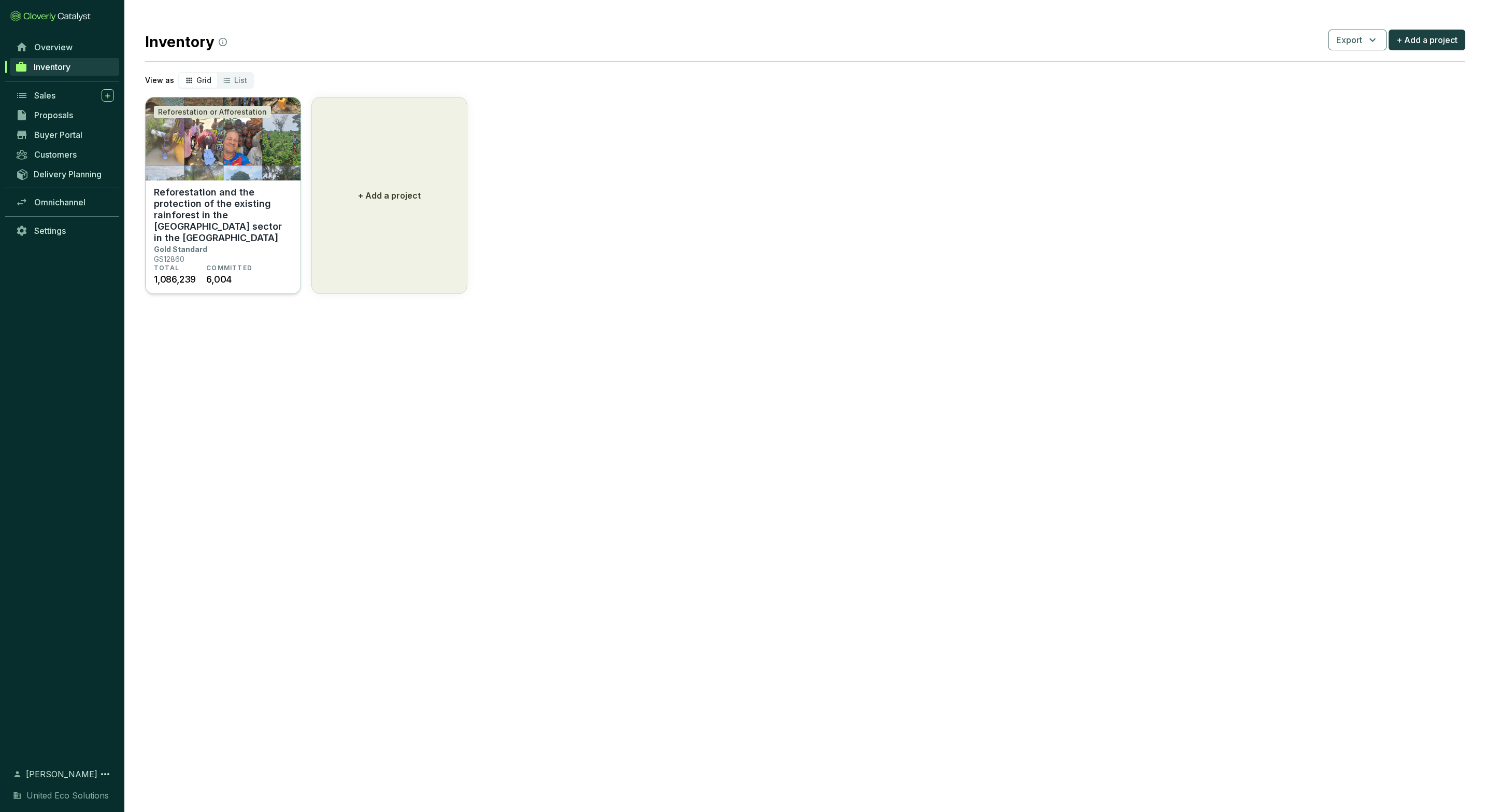 Image resolution: width=1486 pixels, height=812 pixels. Describe the element at coordinates (58, 135) in the screenshot. I see `span: Buyer Portal` at that location.